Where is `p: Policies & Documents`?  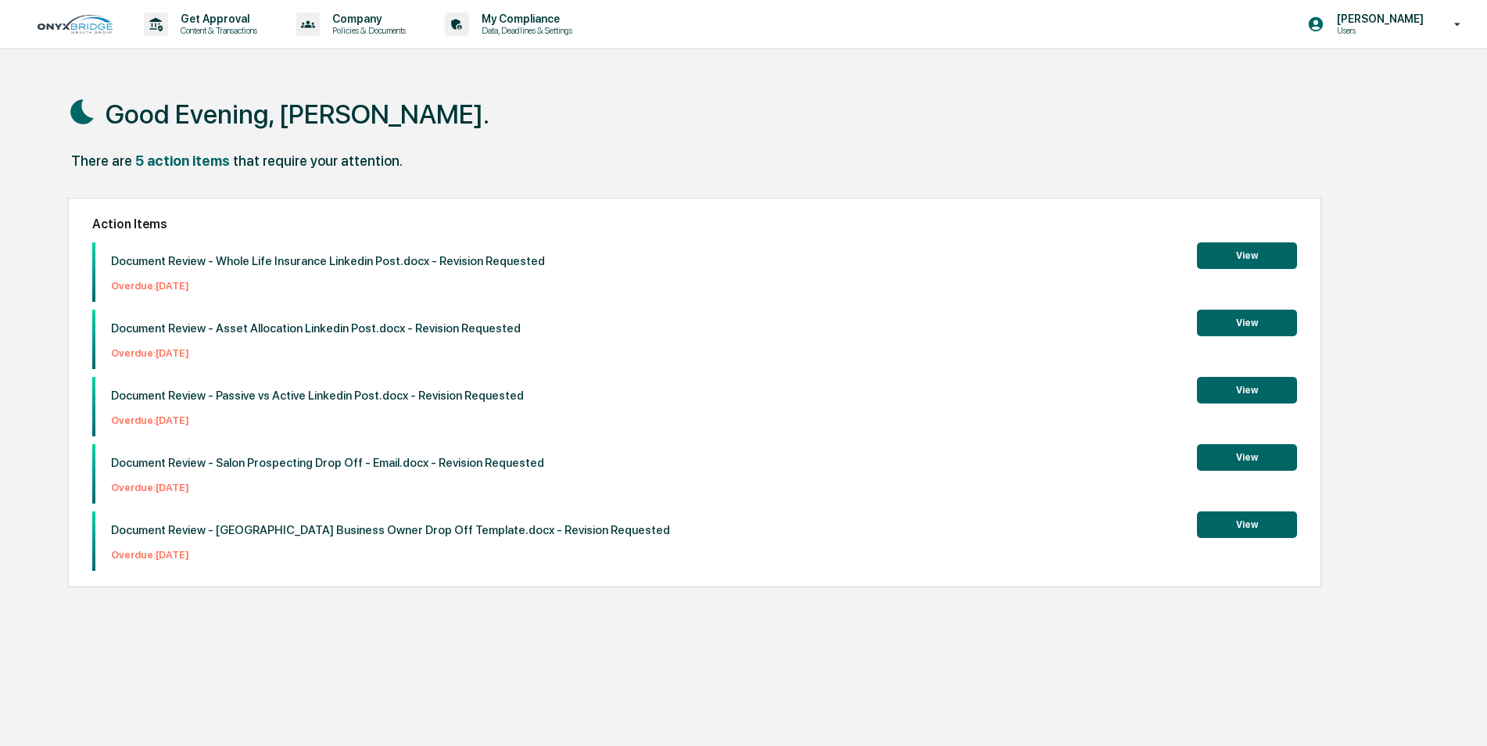 p: Policies & Documents is located at coordinates (367, 31).